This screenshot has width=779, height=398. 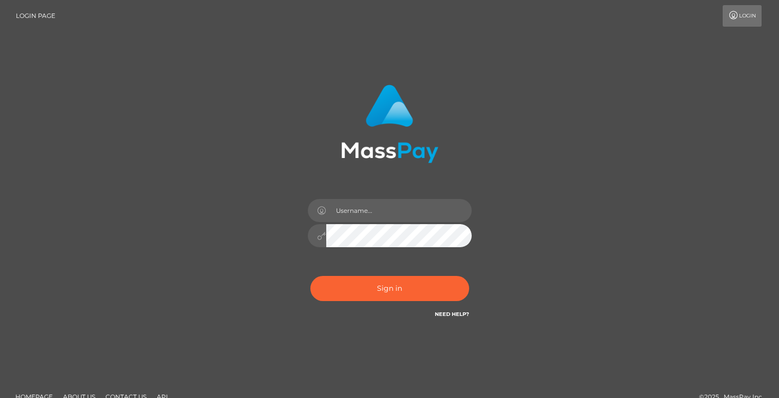 I want to click on a: Need Help?, so click(x=452, y=314).